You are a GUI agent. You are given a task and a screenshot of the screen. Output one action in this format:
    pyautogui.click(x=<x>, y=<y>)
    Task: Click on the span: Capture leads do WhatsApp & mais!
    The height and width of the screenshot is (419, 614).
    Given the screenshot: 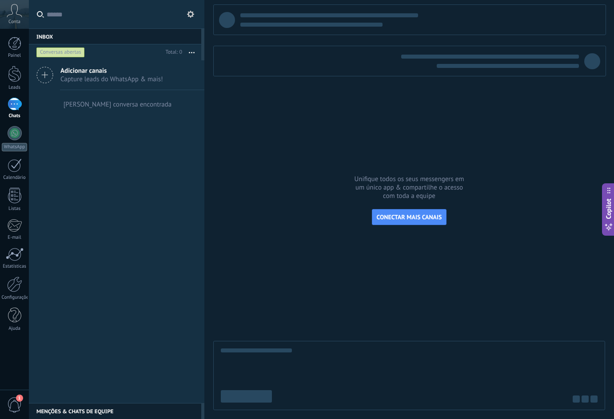 What is the action you would take?
    pyautogui.click(x=111, y=79)
    